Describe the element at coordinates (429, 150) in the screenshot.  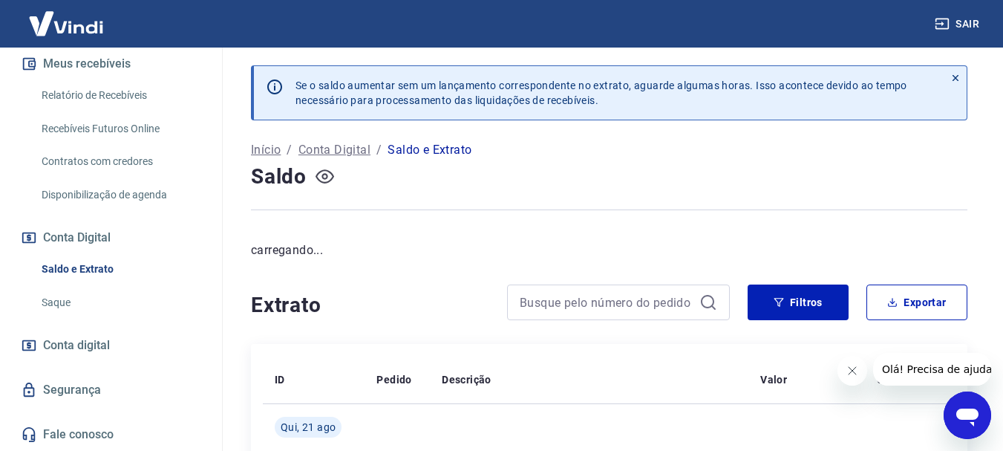
I see `p: Saldo e Extrato` at that location.